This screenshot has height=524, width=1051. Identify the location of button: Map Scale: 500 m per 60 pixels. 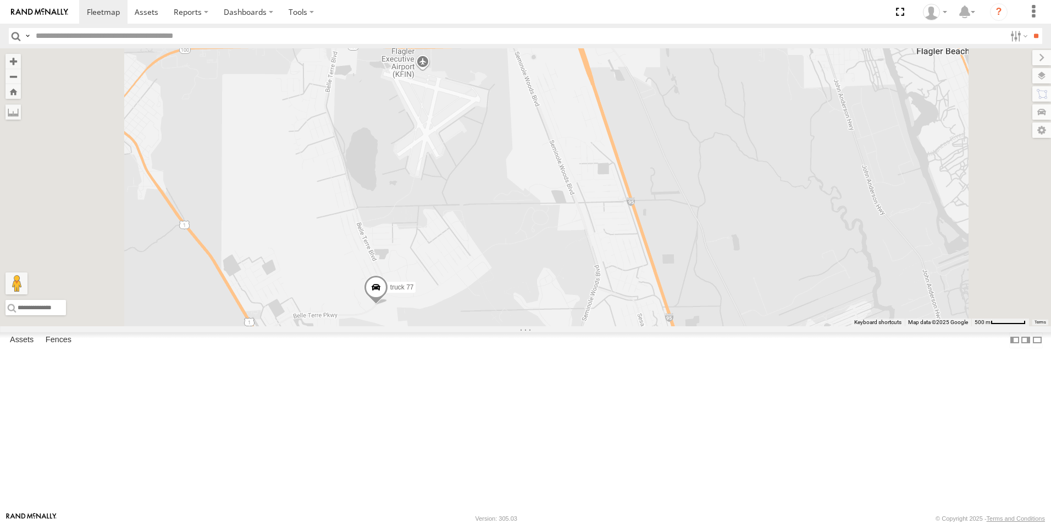
(1000, 323).